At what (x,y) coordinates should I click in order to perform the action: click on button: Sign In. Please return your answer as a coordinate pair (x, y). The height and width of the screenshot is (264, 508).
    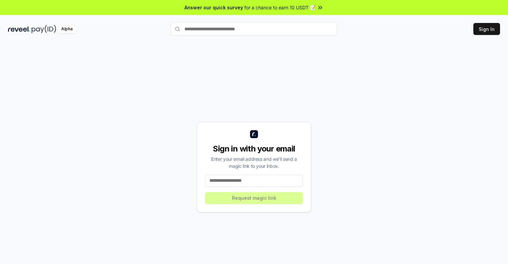
    Looking at the image, I should click on (486, 29).